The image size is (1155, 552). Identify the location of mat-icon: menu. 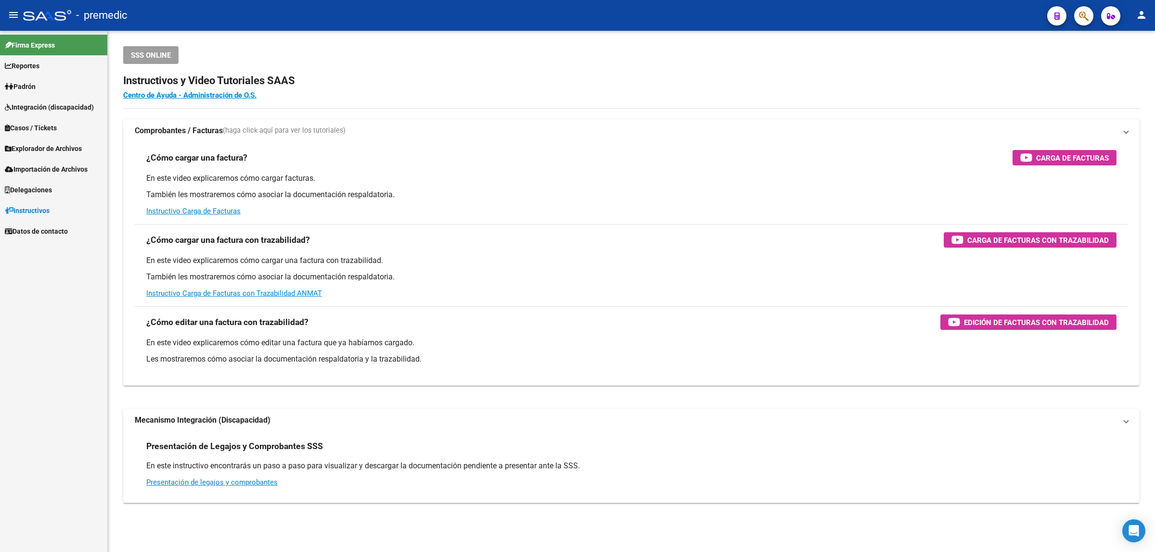
(13, 15).